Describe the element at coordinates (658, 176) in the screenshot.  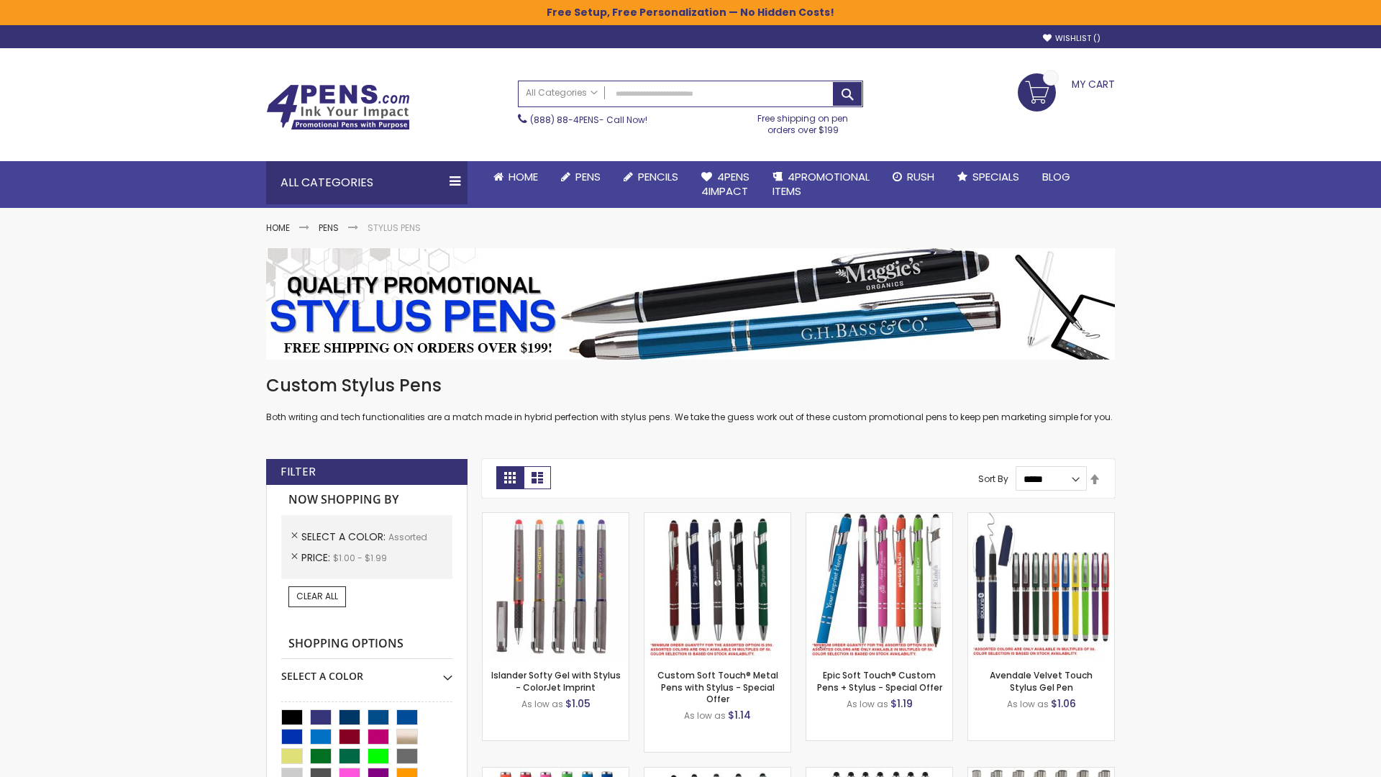
I see `span: Pencils` at that location.